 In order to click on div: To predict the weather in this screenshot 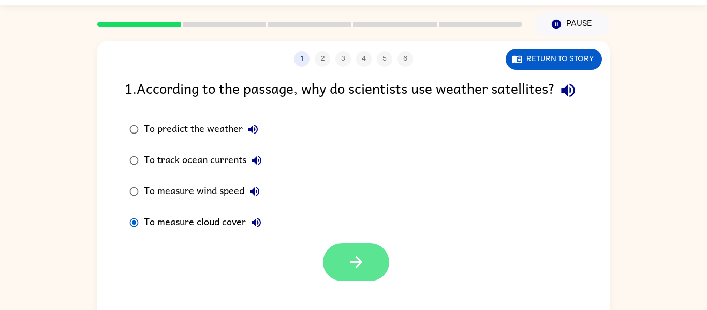, I will do `click(203, 129)`.